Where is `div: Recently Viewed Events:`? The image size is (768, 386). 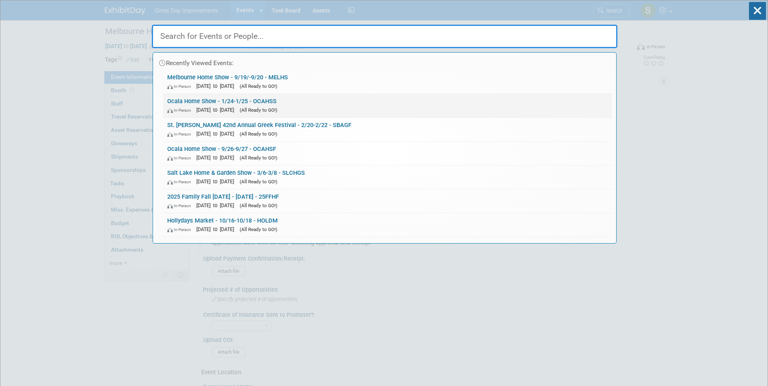 div: Recently Viewed Events: is located at coordinates (385, 61).